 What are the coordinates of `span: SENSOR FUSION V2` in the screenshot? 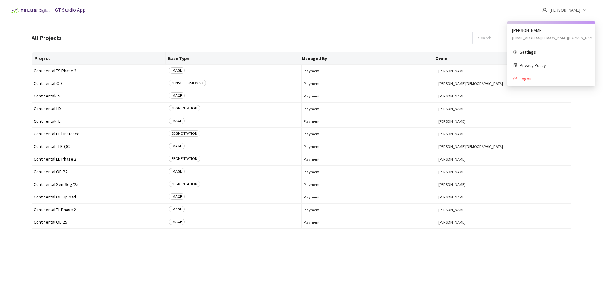 It's located at (187, 83).